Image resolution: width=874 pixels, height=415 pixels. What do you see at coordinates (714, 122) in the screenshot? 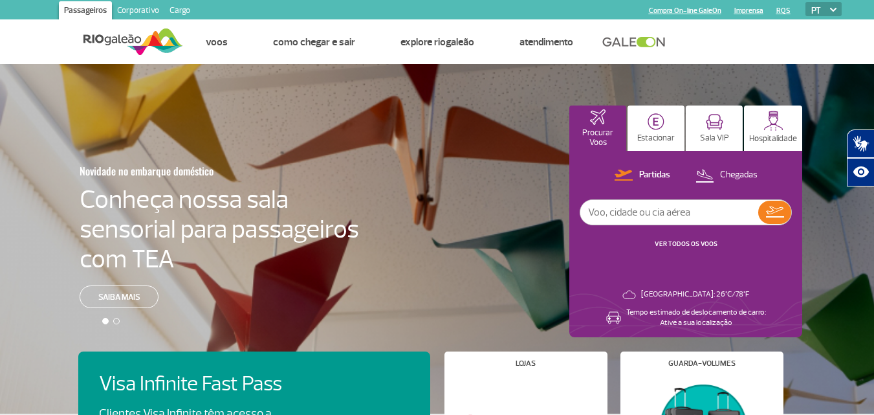
I see `img: vipRoom.svg` at bounding box center [714, 122].